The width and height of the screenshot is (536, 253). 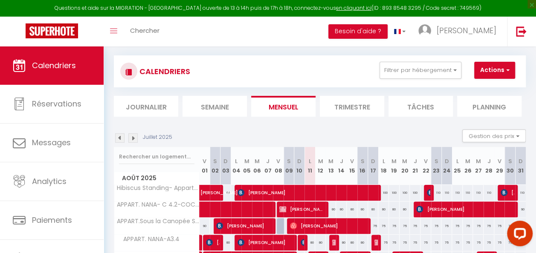 What do you see at coordinates (57, 104) in the screenshot?
I see `span: Réservations` at bounding box center [57, 104].